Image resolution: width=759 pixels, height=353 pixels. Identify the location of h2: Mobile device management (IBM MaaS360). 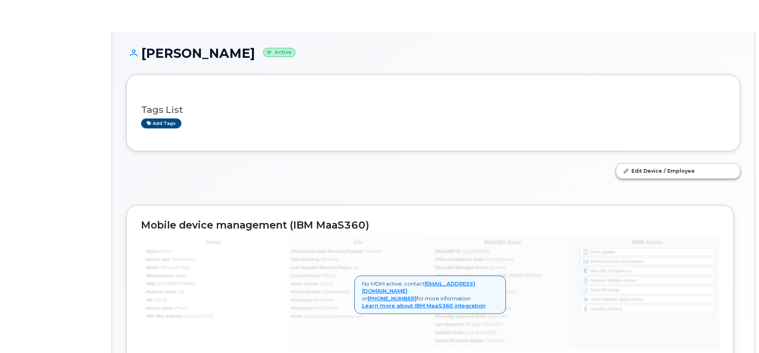
(430, 225).